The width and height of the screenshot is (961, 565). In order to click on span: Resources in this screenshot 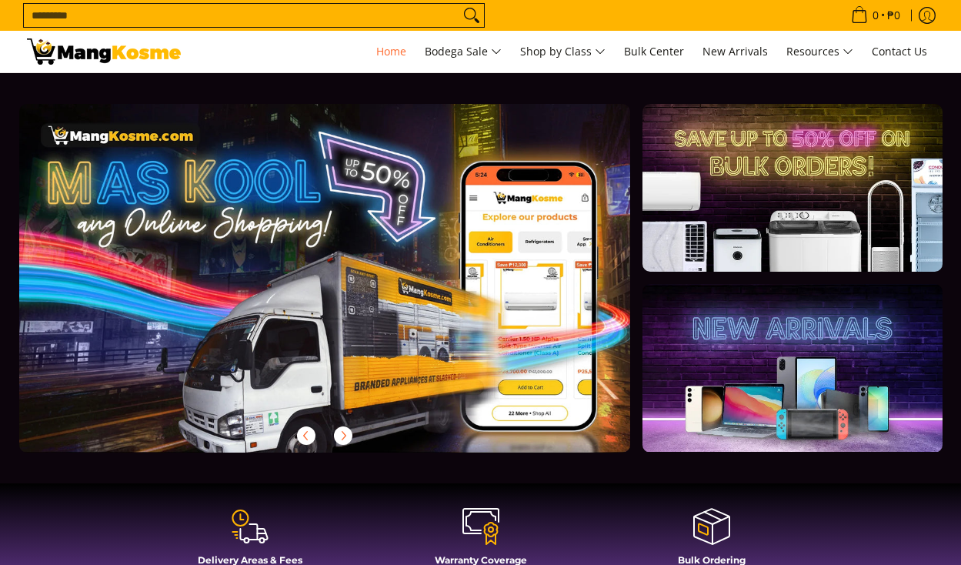, I will do `click(820, 52)`.